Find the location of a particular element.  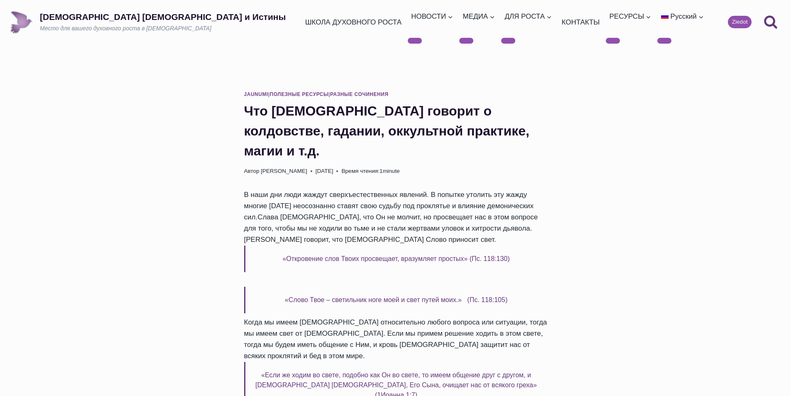

h6: «Слово Твое – светильник ноге моей и свет путей моих.» (Пс. 118:105) is located at coordinates (396, 300).